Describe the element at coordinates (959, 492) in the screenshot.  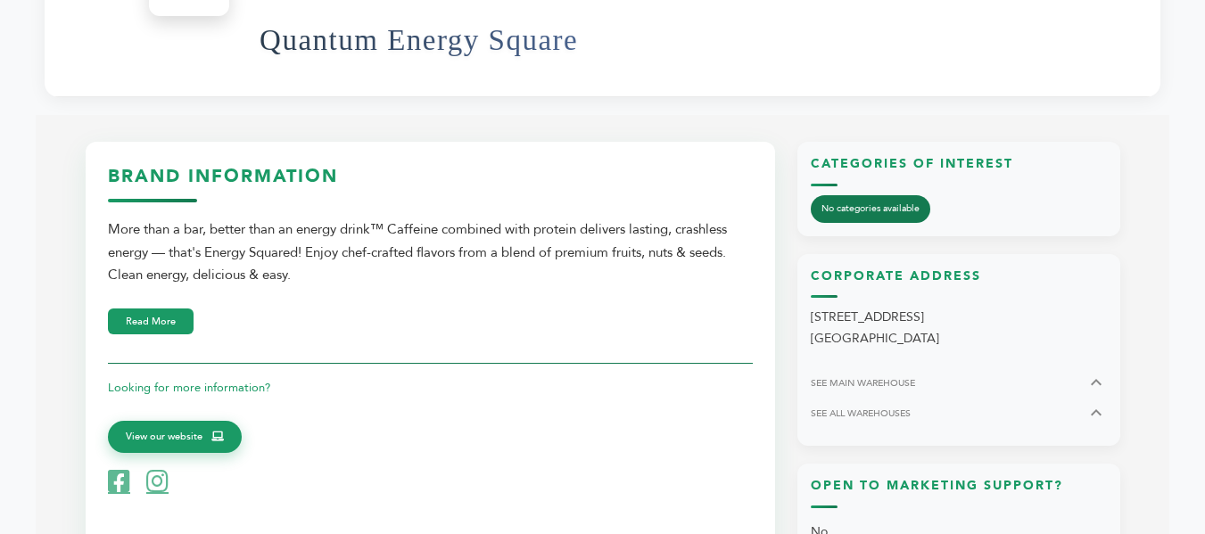
I see `h3: Open to Marketing Support?` at that location.